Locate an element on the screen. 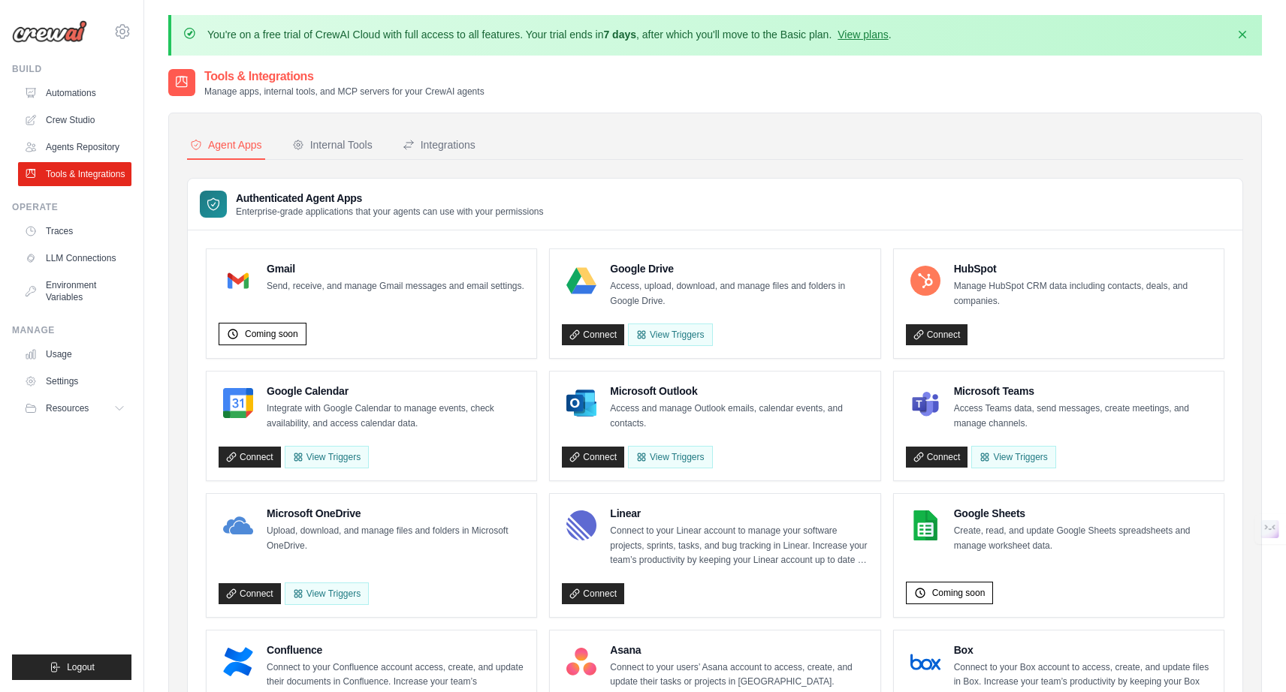  a: Tools & Integrations is located at coordinates (74, 174).